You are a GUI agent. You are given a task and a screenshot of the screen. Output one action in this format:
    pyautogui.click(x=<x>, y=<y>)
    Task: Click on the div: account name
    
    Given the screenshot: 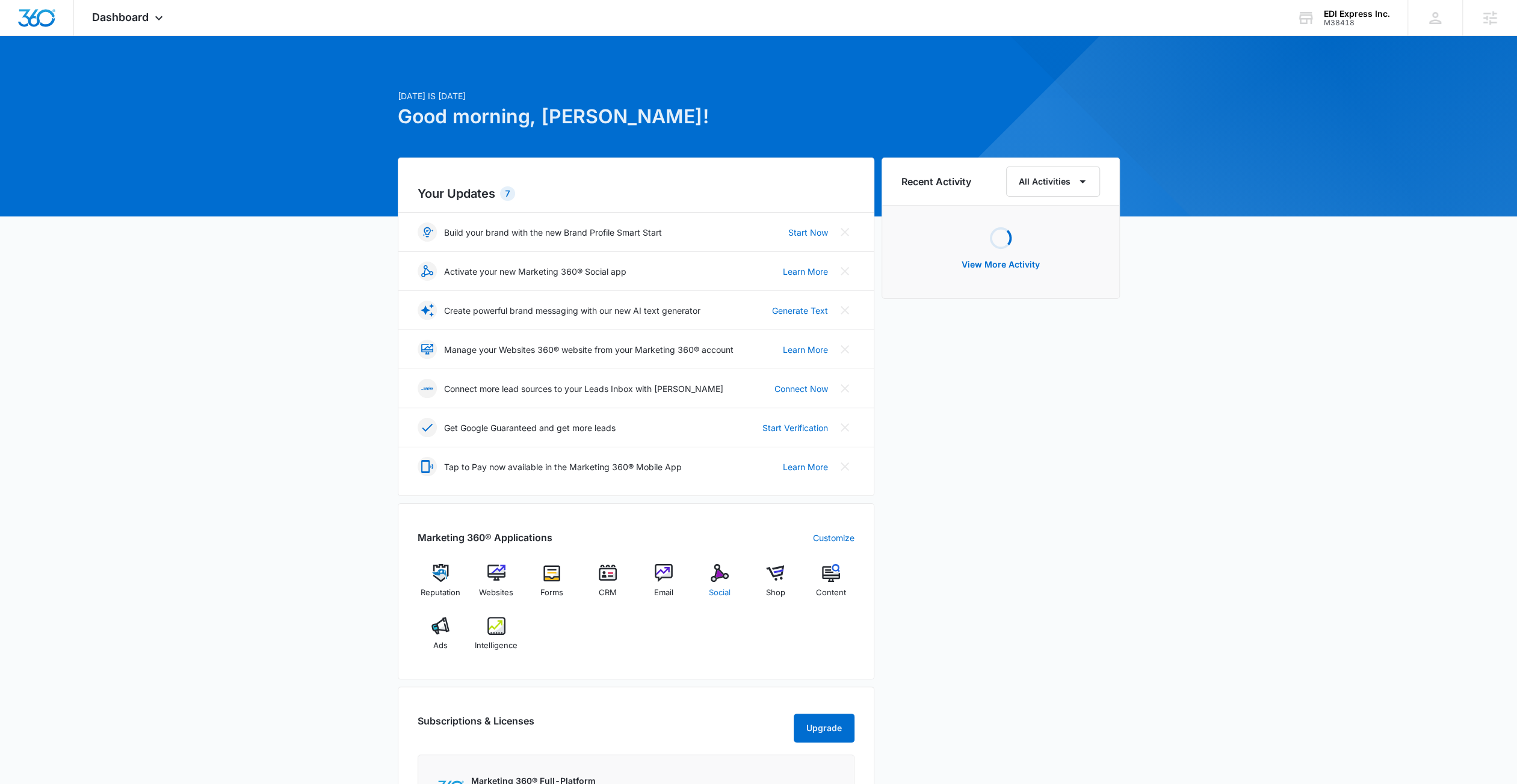 What is the action you would take?
    pyautogui.click(x=1357, y=14)
    